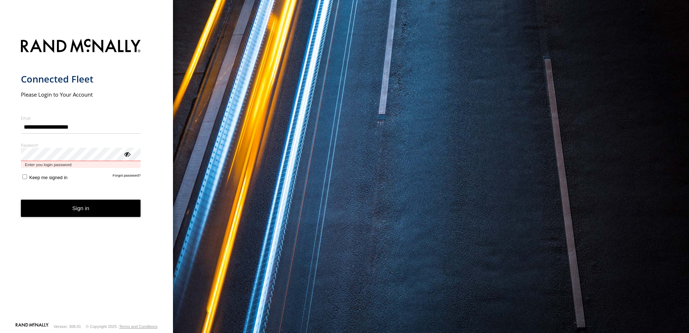 Image resolution: width=689 pixels, height=333 pixels. I want to click on h1: Connected Fleet, so click(81, 79).